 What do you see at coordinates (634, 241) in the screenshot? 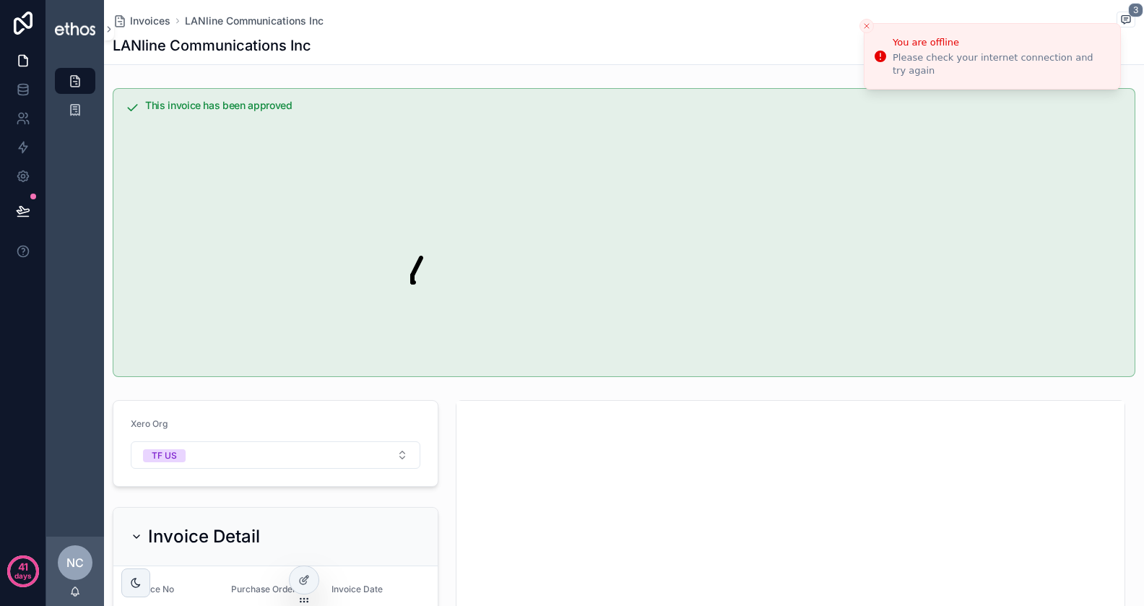
I see `div: ![Signature](https://app-media.noloco.app/tomfaulknerdeom/d46d5973-9711-4eee-a044-2f0cbbbe399a-ca...` at bounding box center [634, 241].